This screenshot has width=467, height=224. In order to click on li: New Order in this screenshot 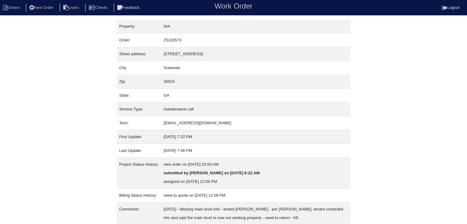, I will do `click(42, 8)`.